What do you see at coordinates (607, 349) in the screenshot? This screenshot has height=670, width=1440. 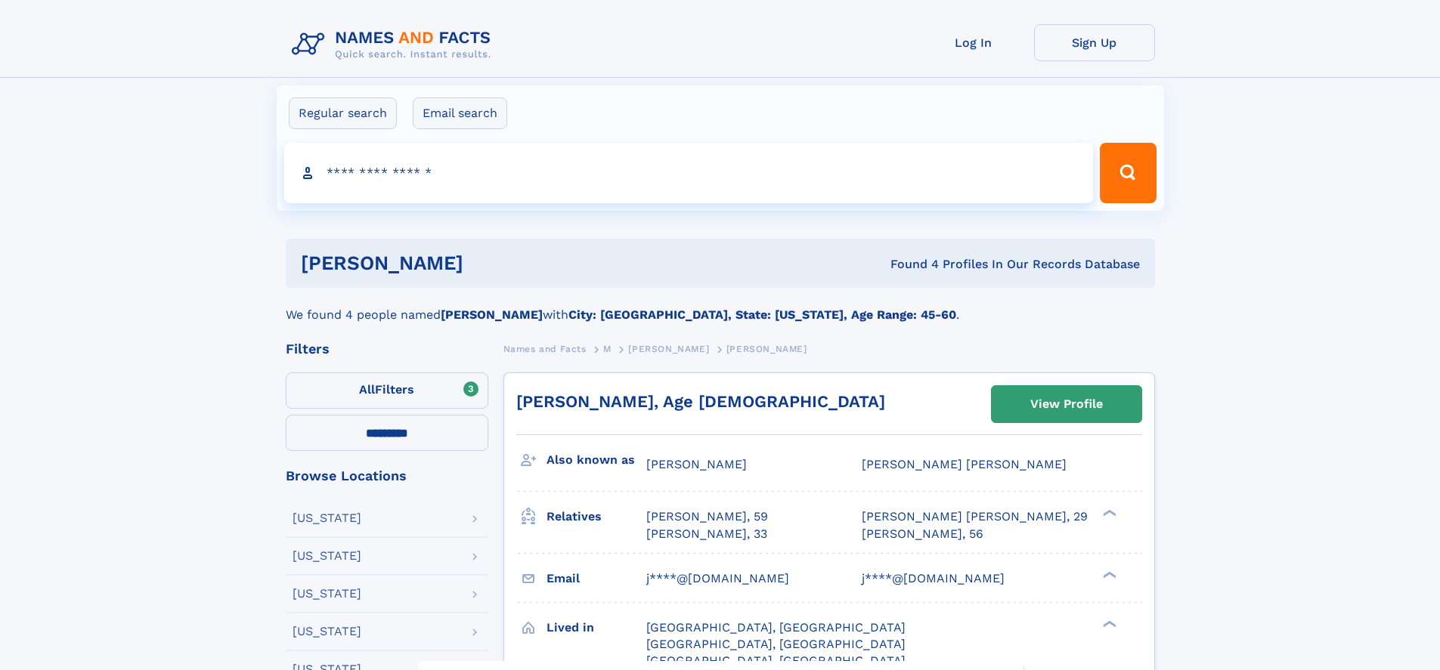 I see `span: M` at bounding box center [607, 349].